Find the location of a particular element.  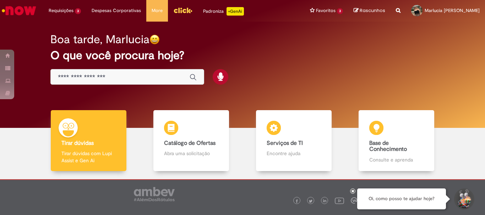

b: Serviços de TI is located at coordinates (285, 143).